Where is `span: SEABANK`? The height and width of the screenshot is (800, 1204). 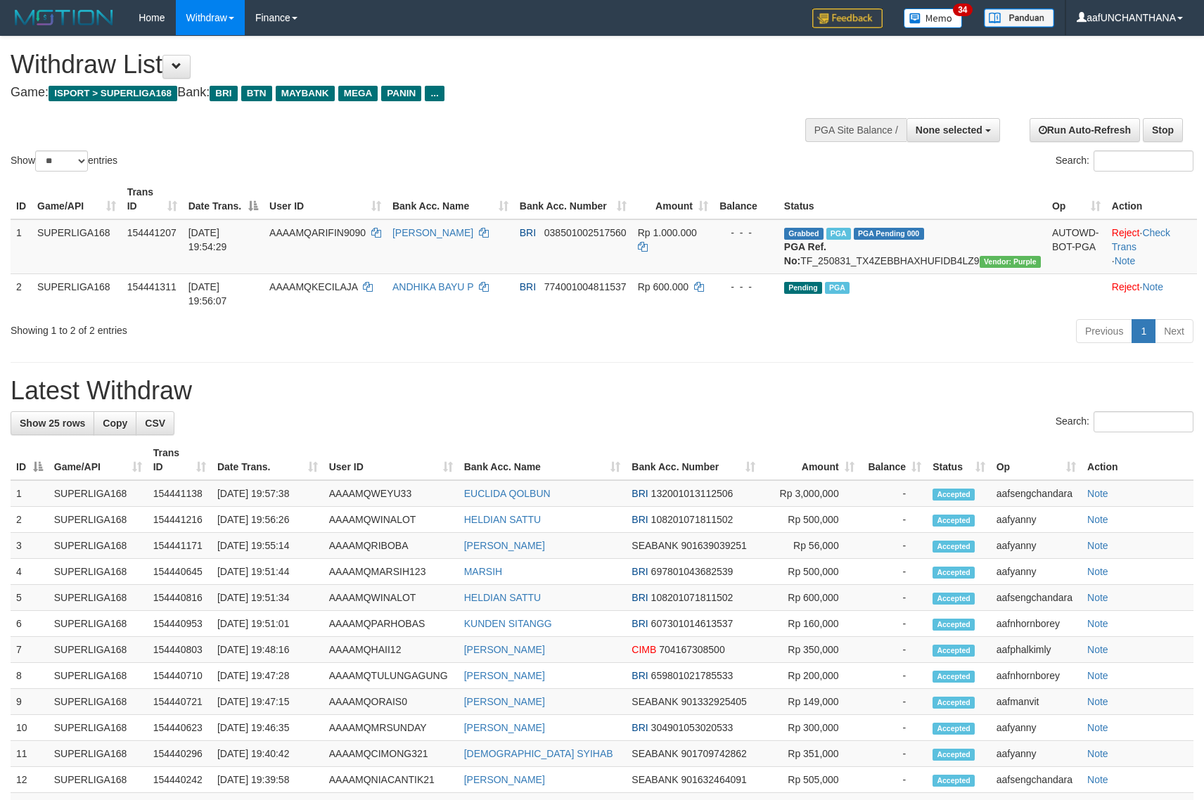
span: SEABANK is located at coordinates (655, 754).